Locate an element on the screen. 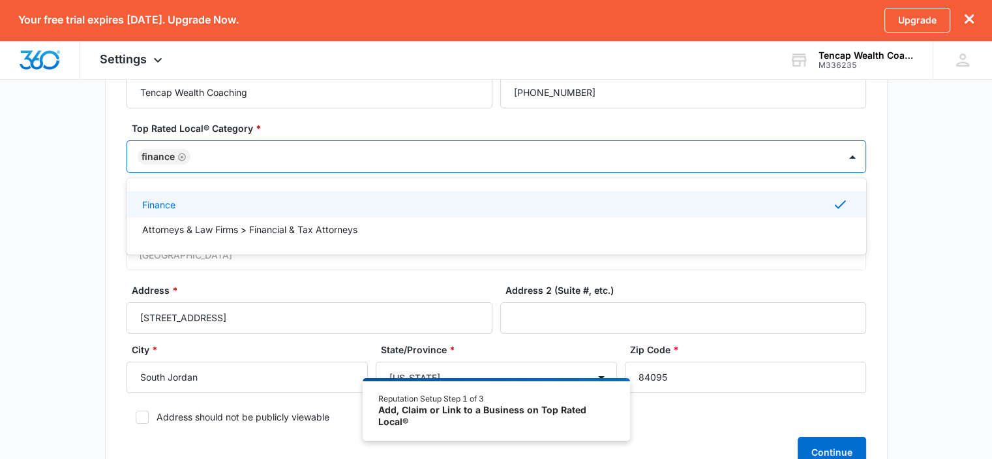 Image resolution: width=992 pixels, height=459 pixels. label: City is located at coordinates (252, 349).